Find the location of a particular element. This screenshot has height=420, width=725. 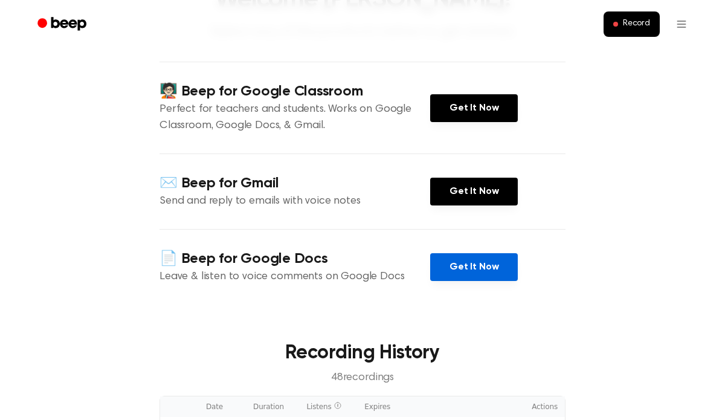

p: 48 recording s is located at coordinates (363, 378).